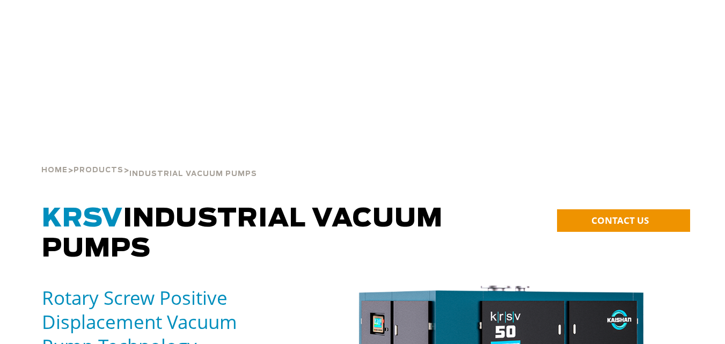  Describe the element at coordinates (619, 220) in the screenshot. I see `span: CONTACT US` at that location.